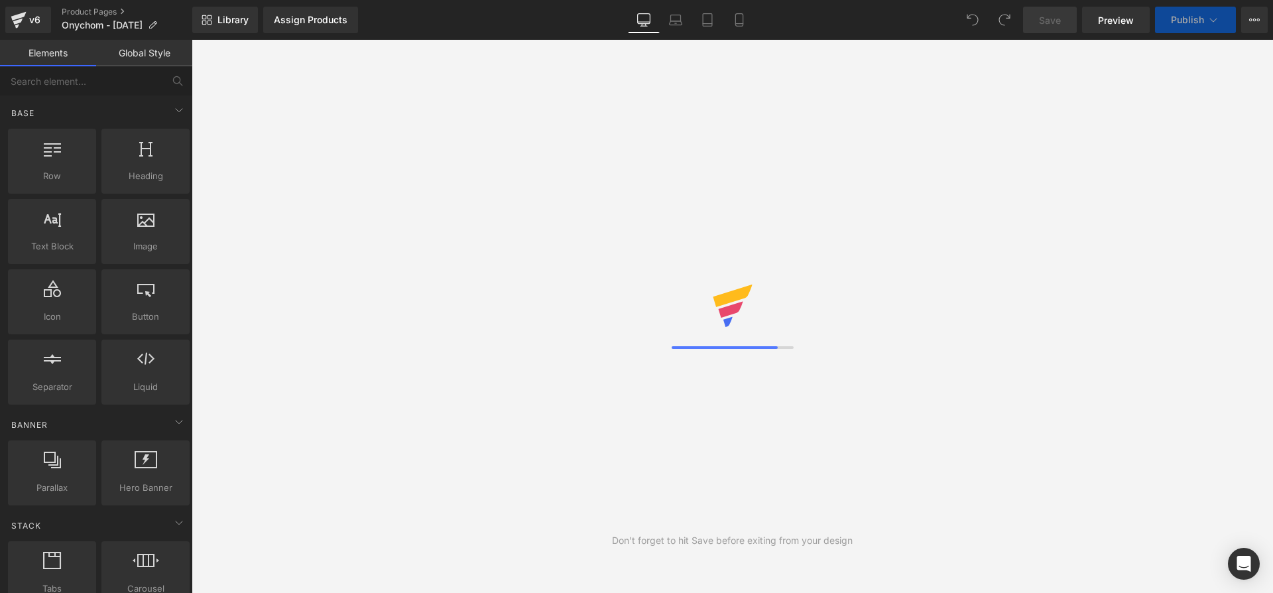 This screenshot has width=1273, height=593. I want to click on a: Laptop, so click(676, 20).